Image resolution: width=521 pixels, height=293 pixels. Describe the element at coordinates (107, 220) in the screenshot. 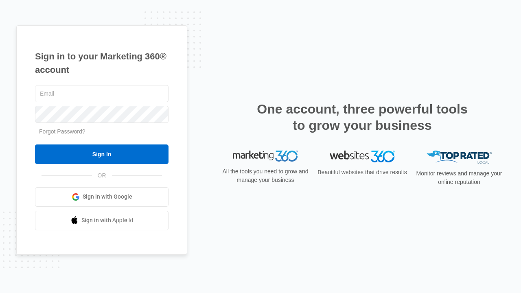

I see `span: Sign in with Apple Id` at that location.